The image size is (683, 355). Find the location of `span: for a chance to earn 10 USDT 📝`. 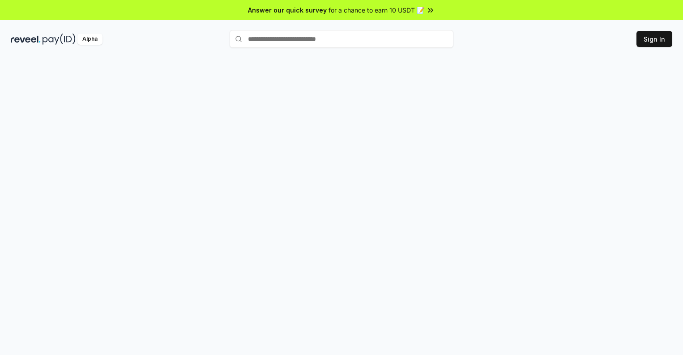

span: for a chance to earn 10 USDT 📝 is located at coordinates (376, 10).